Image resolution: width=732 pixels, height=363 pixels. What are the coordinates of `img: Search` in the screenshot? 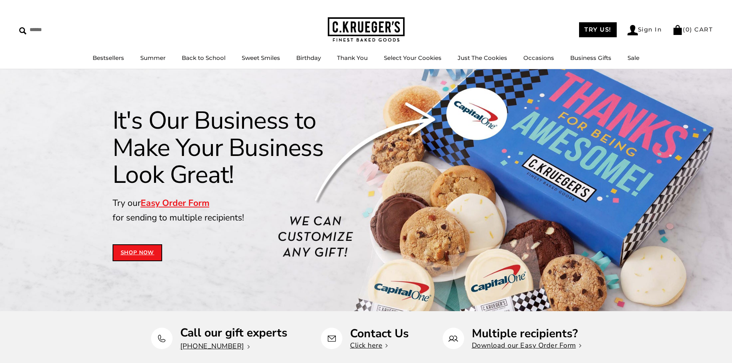 It's located at (23, 31).